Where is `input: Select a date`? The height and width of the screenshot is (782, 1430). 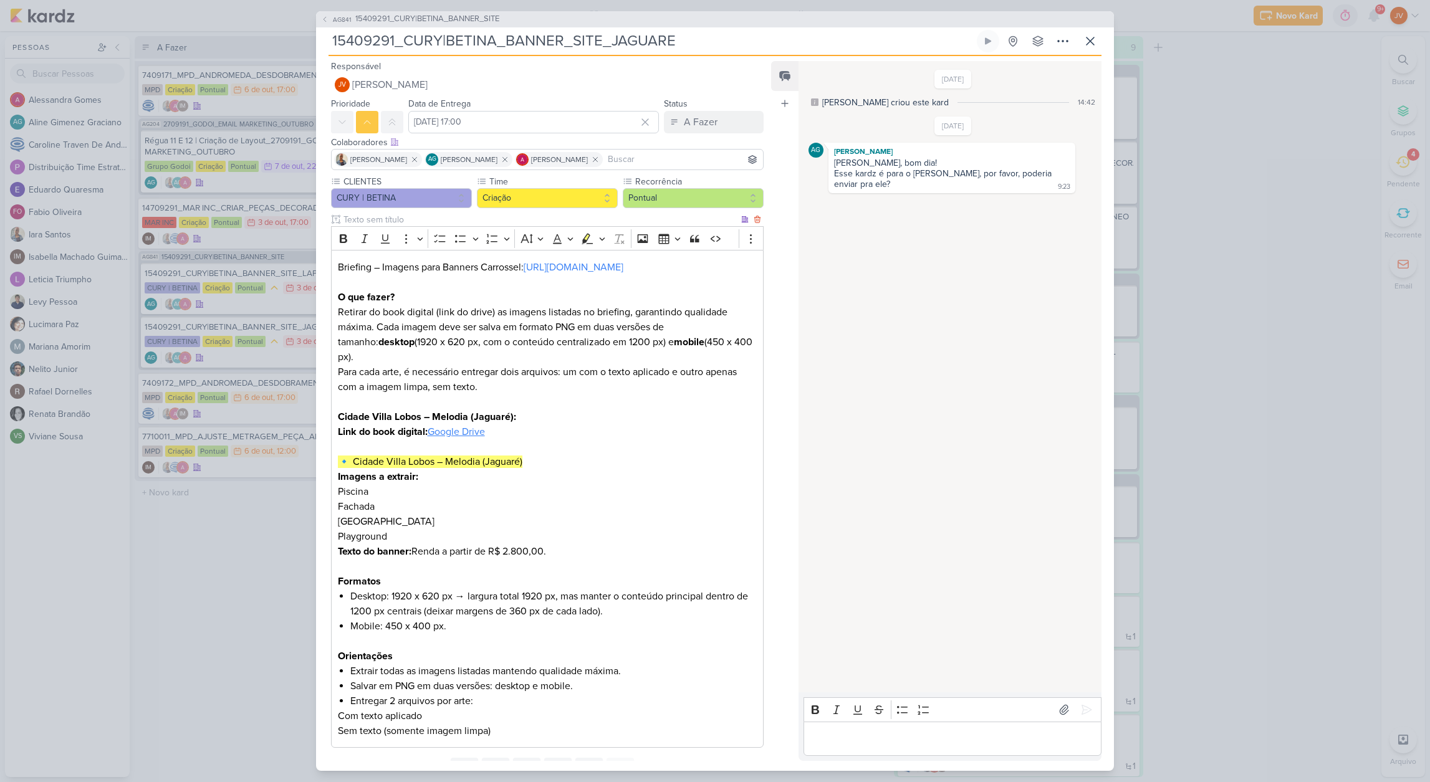 input: Select a date is located at coordinates (534, 122).